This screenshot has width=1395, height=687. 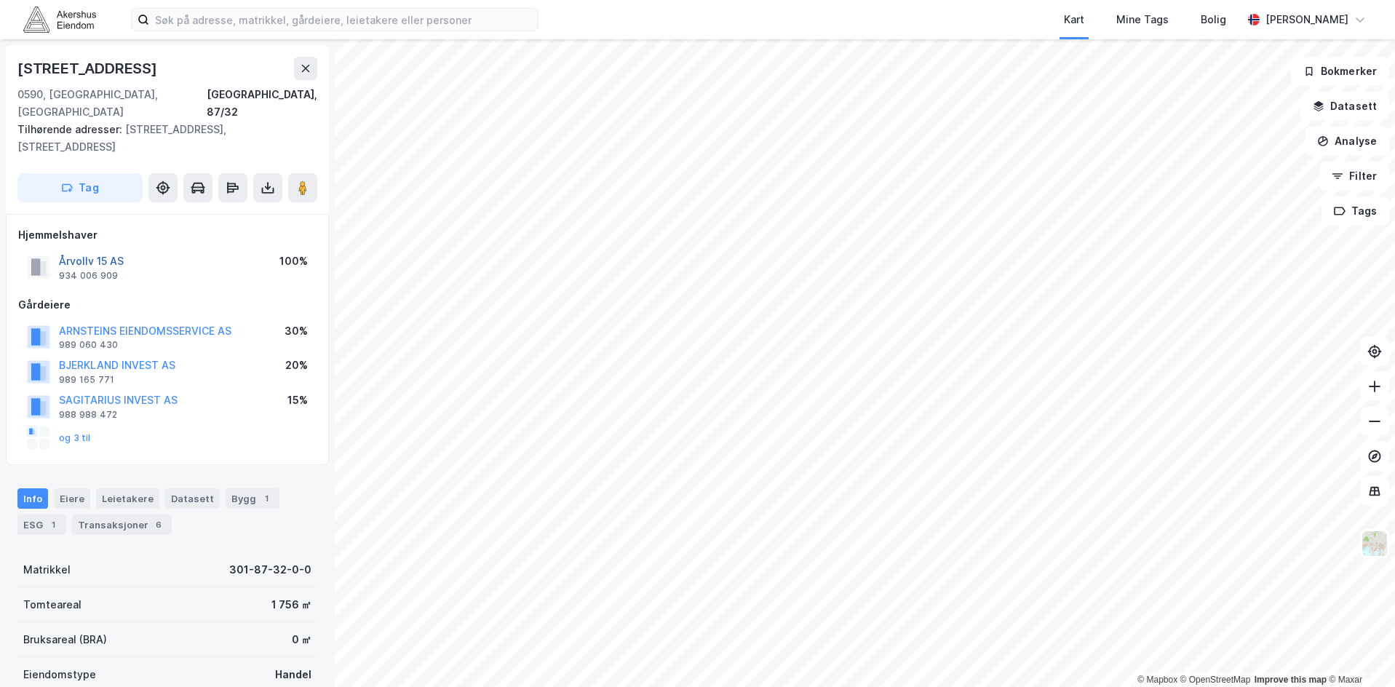 I want to click on div: Handel, so click(x=293, y=675).